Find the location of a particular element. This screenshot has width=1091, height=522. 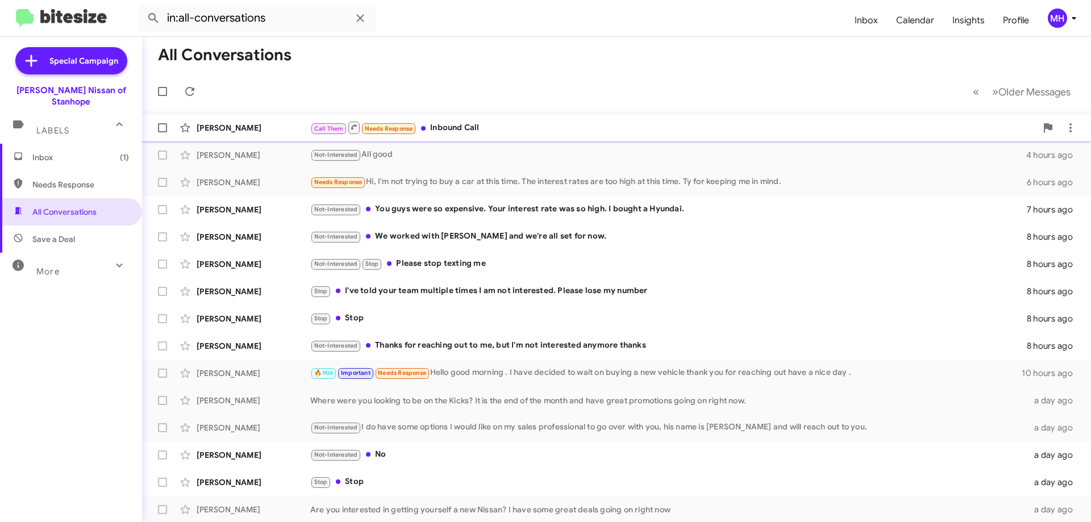

div: MH is located at coordinates (1057, 18).